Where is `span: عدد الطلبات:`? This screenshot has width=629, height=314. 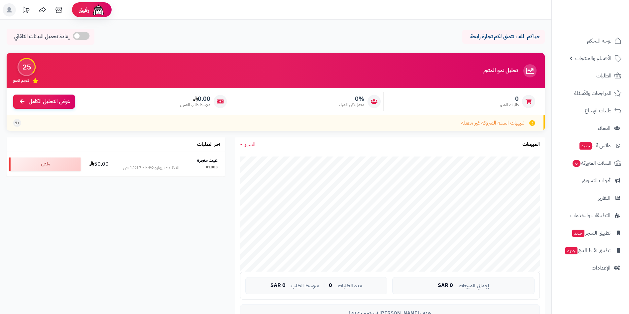 span: عدد الطلبات: is located at coordinates (349, 286).